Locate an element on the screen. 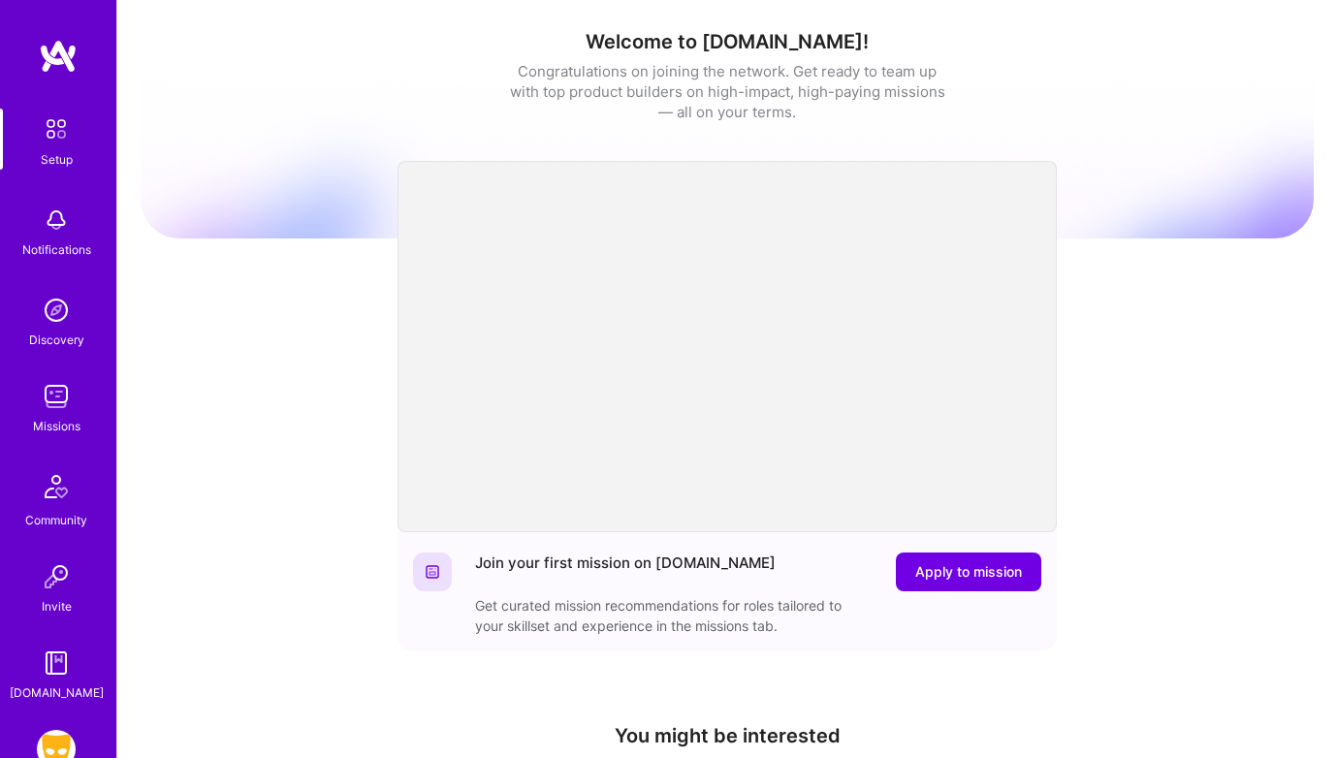 Image resolution: width=1337 pixels, height=758 pixels. div: Congratulations on joining the network. Get ready to team up with top product builders on high-im... is located at coordinates (727, 91).